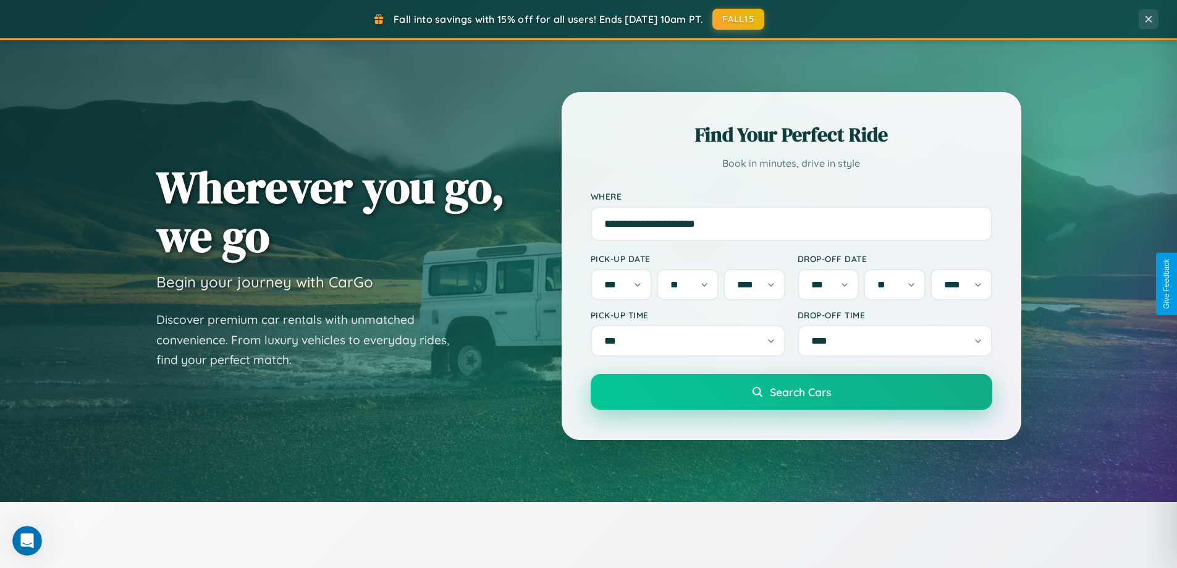 Image resolution: width=1177 pixels, height=568 pixels. What do you see at coordinates (265, 282) in the screenshot?
I see `h3: Begin your journey with CarGo` at bounding box center [265, 282].